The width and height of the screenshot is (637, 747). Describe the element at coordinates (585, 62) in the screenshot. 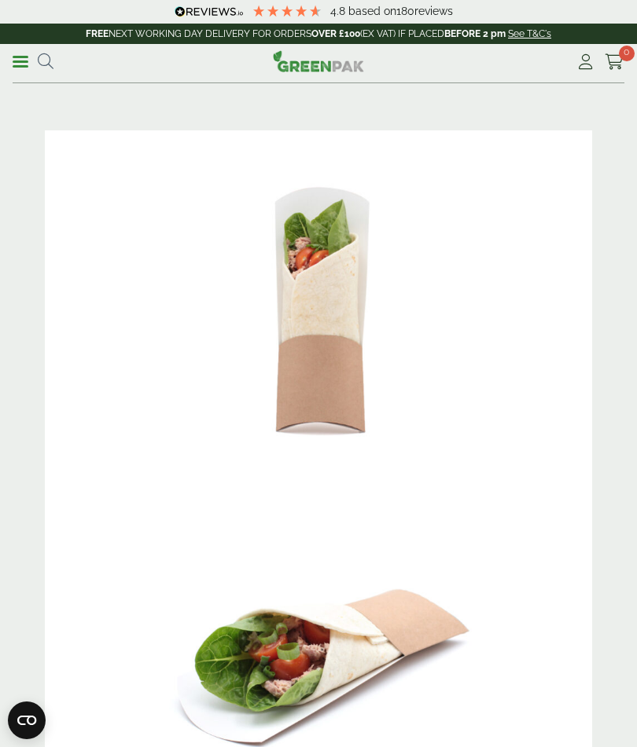

I see `i: My Account` at that location.